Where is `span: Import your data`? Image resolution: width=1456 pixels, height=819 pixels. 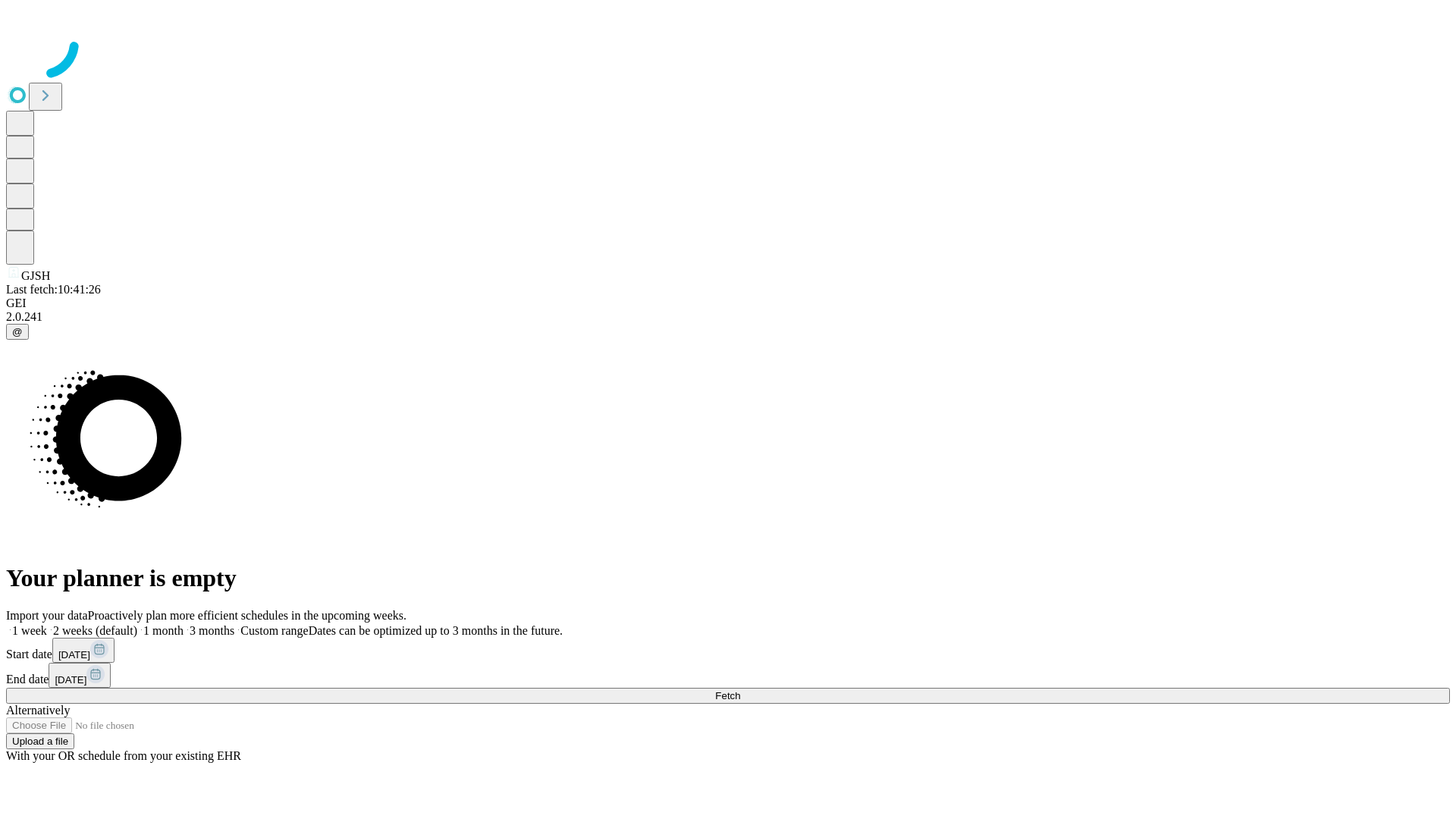
span: Import your data is located at coordinates (47, 615).